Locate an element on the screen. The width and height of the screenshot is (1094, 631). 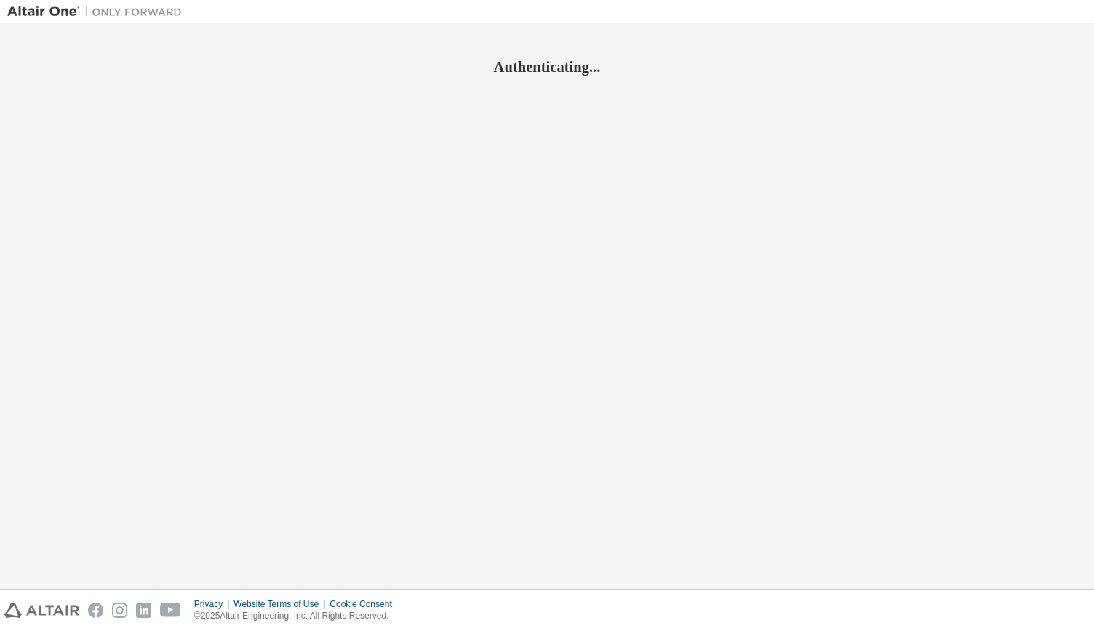
img: facebook.svg is located at coordinates (95, 610).